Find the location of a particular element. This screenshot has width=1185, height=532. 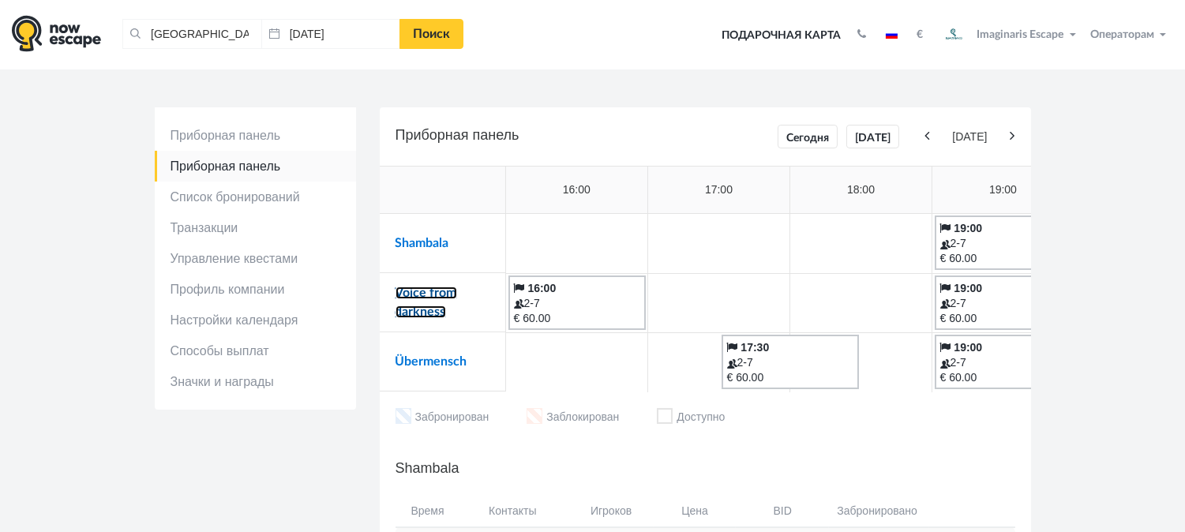

a: Способы выплат is located at coordinates (255, 351).